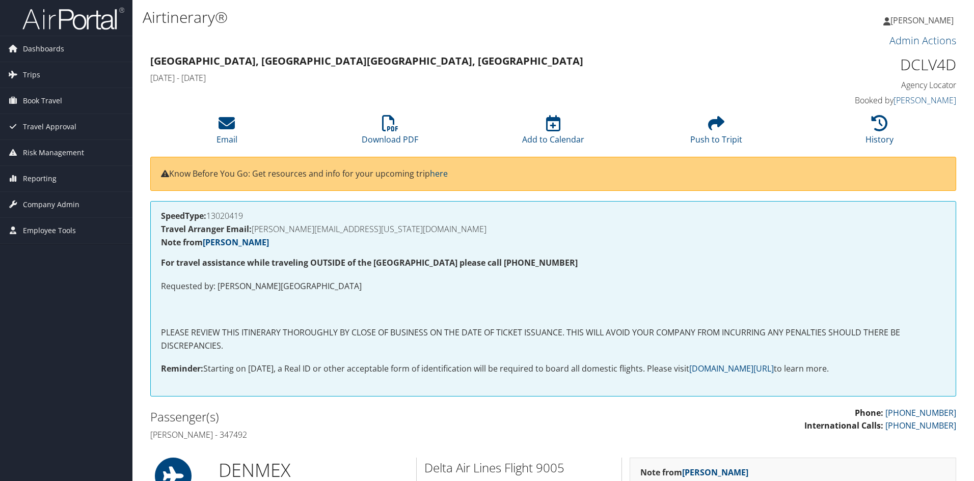  I want to click on span: Reporting, so click(40, 179).